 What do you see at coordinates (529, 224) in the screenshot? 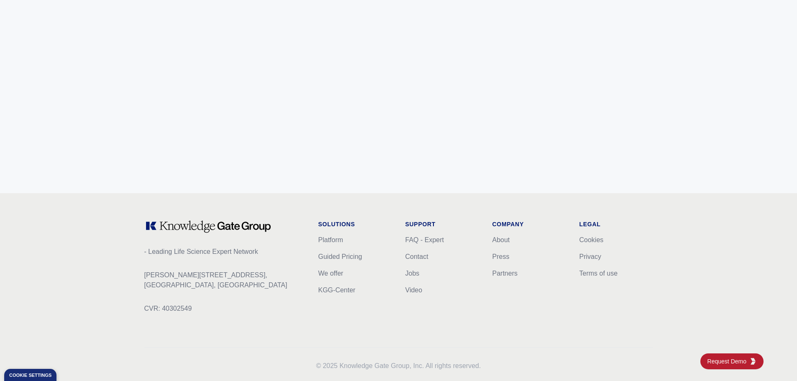
I see `h1: Company` at bounding box center [529, 224].